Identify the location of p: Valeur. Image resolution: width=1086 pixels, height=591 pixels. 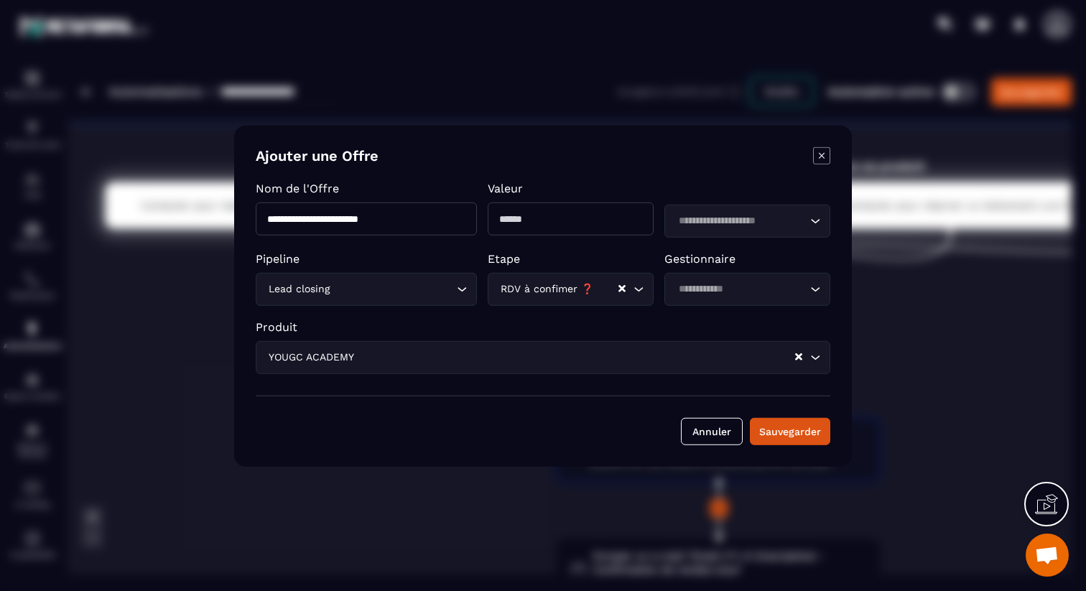
(570, 187).